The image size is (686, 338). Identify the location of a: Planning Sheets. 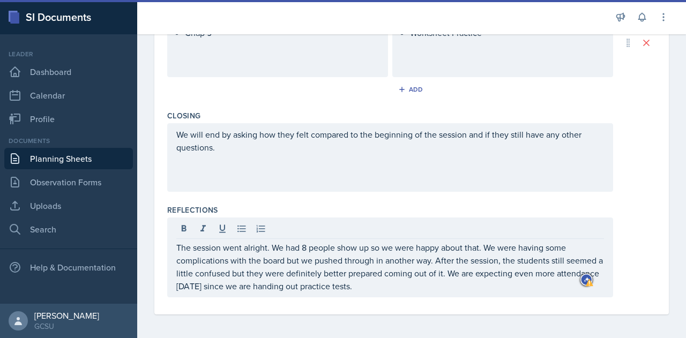
(69, 159).